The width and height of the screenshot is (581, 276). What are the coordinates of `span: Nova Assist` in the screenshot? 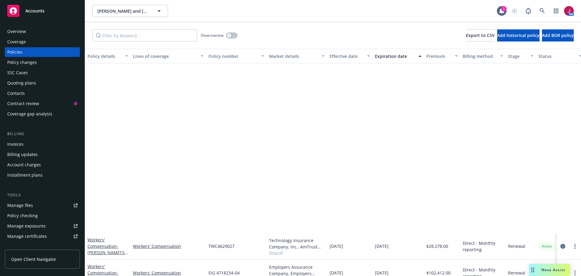 It's located at (553, 269).